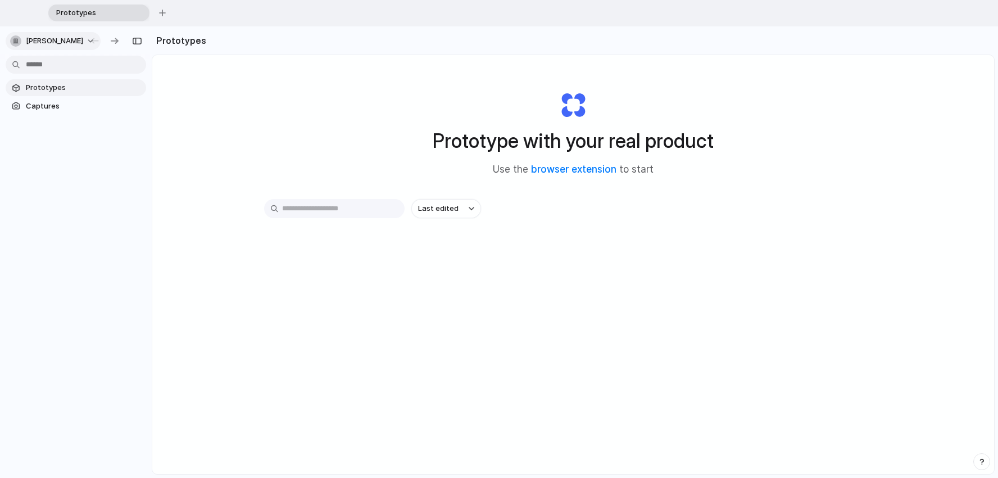  I want to click on a: Prototypes, so click(76, 88).